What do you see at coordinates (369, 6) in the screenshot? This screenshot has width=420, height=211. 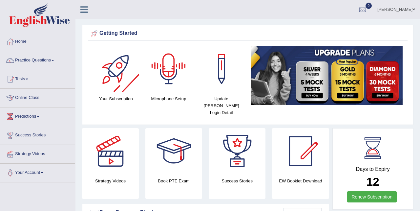 I see `span: 0` at bounding box center [369, 6].